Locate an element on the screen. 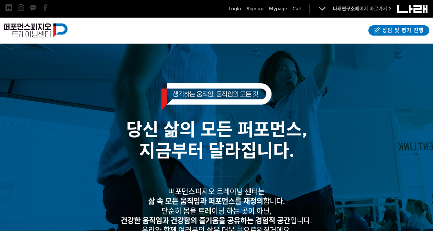 The width and height of the screenshot is (433, 231). span: Cart is located at coordinates (297, 9).